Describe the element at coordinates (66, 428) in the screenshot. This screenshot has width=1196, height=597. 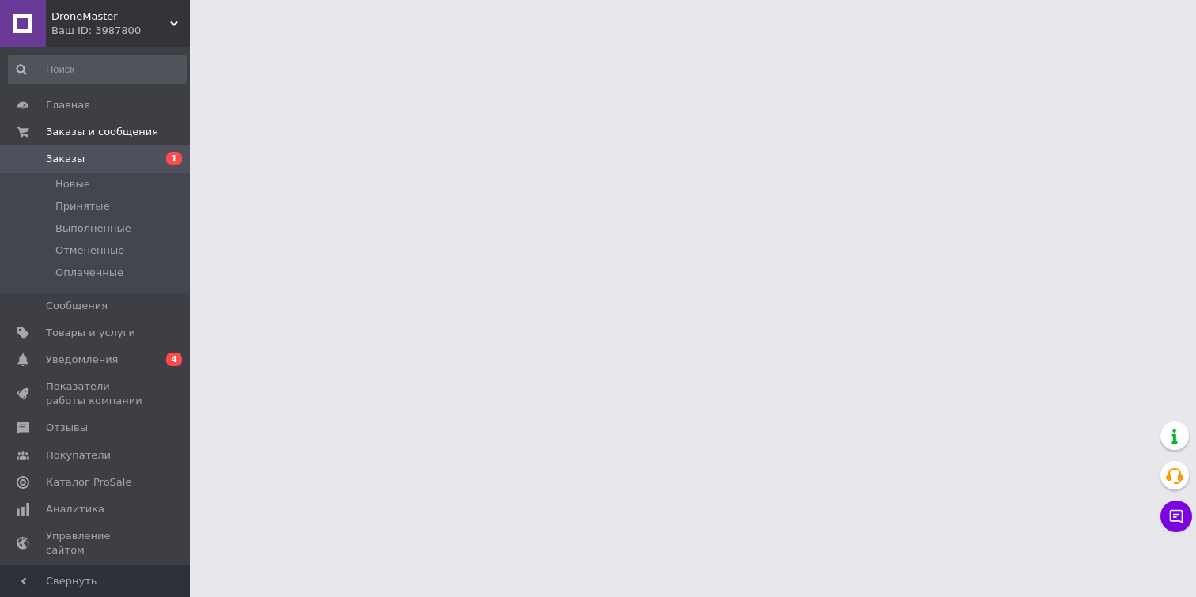
I see `span: Отзывы` at that location.